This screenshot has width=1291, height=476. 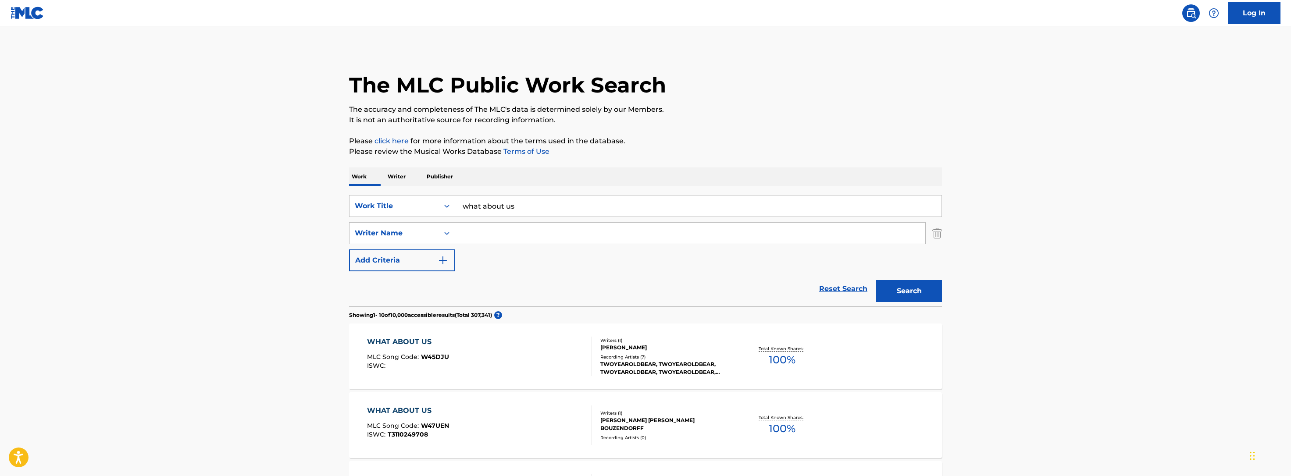 What do you see at coordinates (646, 120) in the screenshot?
I see `p: It is not an authoritative source for recording information.` at bounding box center [646, 120].